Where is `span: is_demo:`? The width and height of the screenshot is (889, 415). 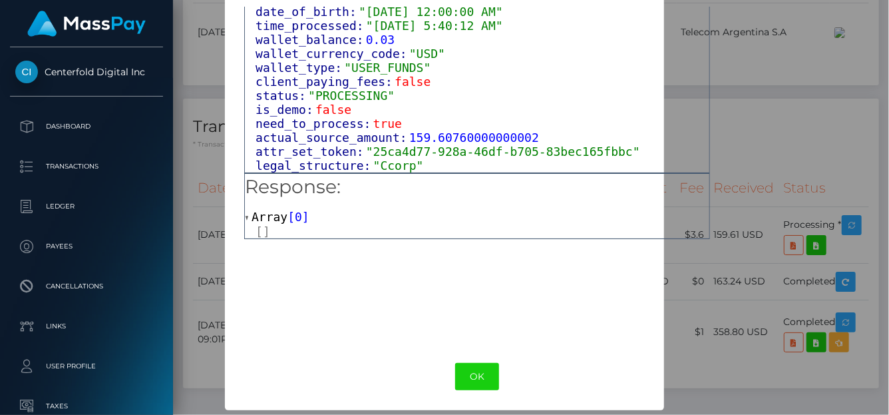 span: is_demo: is located at coordinates (286, 109).